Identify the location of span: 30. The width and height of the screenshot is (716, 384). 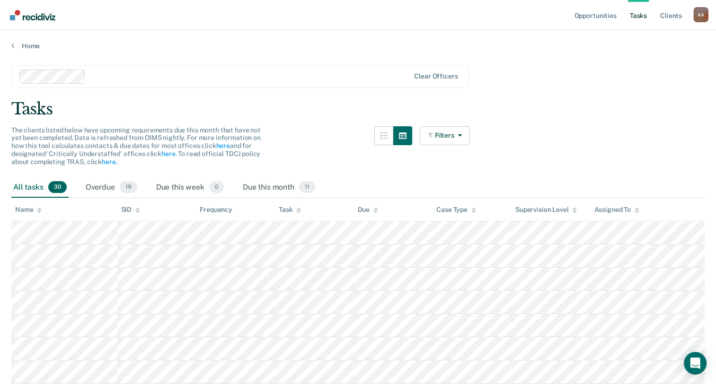
(57, 187).